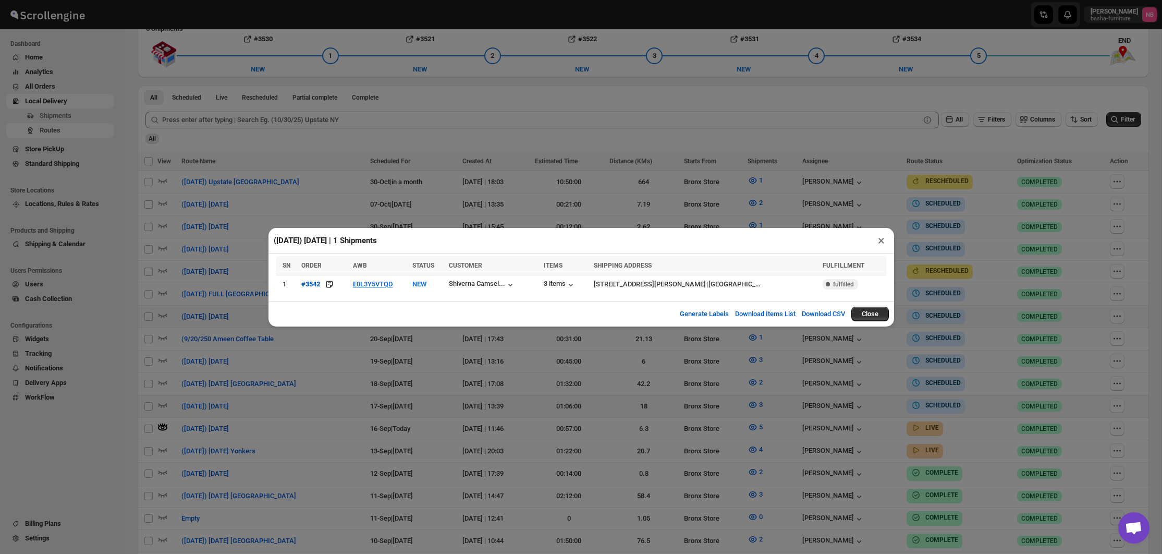 The height and width of the screenshot is (554, 1162). What do you see at coordinates (482, 285) in the screenshot?
I see `button: Shiverna Camsel...` at bounding box center [482, 285].